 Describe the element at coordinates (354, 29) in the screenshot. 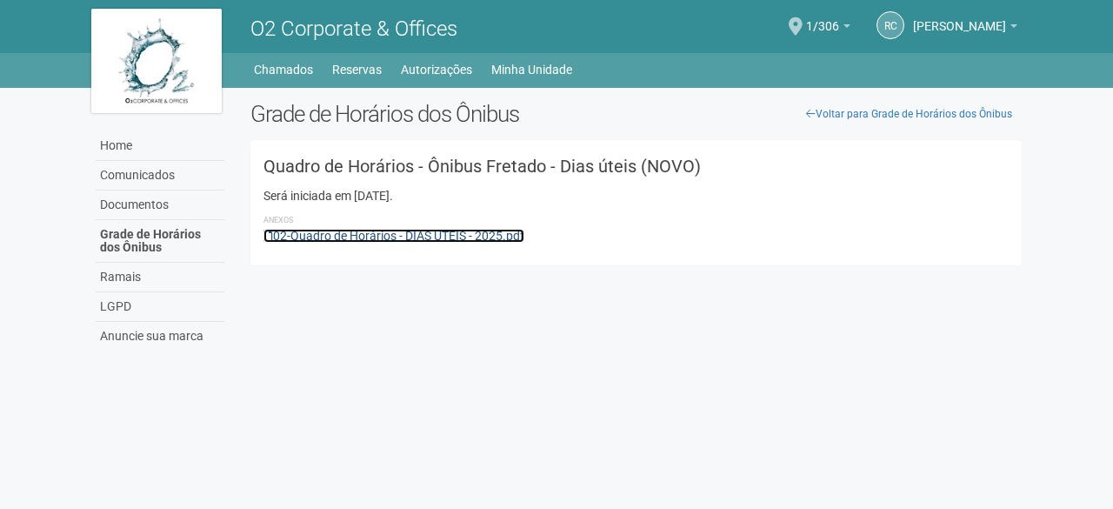

I see `span: O2 Corporate & Offices` at that location.